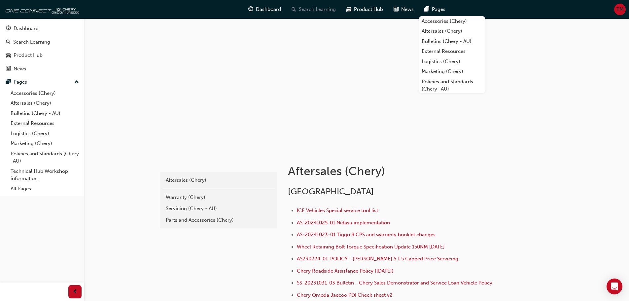  I want to click on span: up-icon, so click(77, 82).